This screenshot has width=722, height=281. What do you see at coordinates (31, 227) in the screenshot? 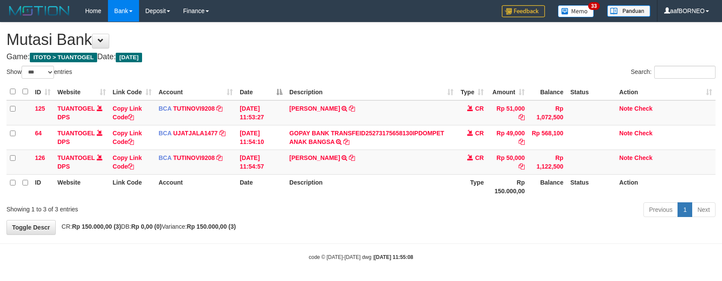
I see `a: Toggle Descr` at bounding box center [31, 227].